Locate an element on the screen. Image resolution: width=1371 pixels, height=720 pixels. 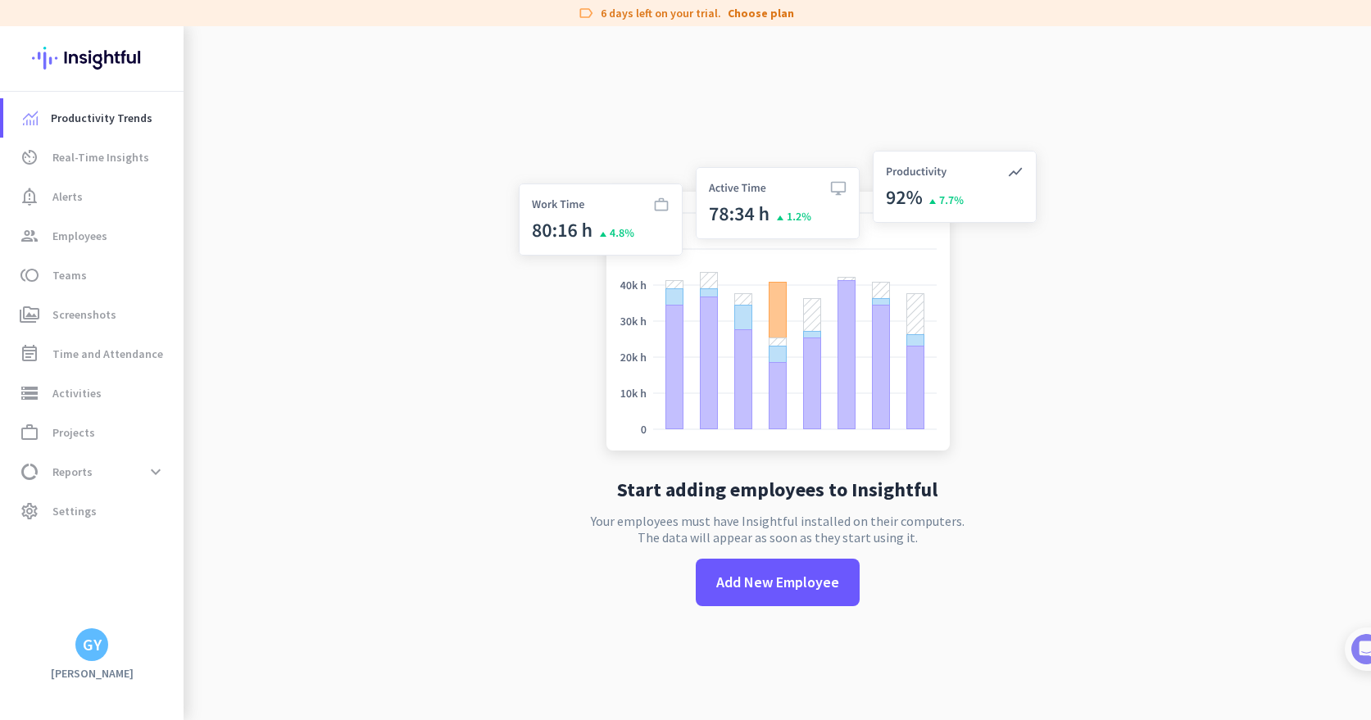
span: Add New Employee is located at coordinates (778, 583).